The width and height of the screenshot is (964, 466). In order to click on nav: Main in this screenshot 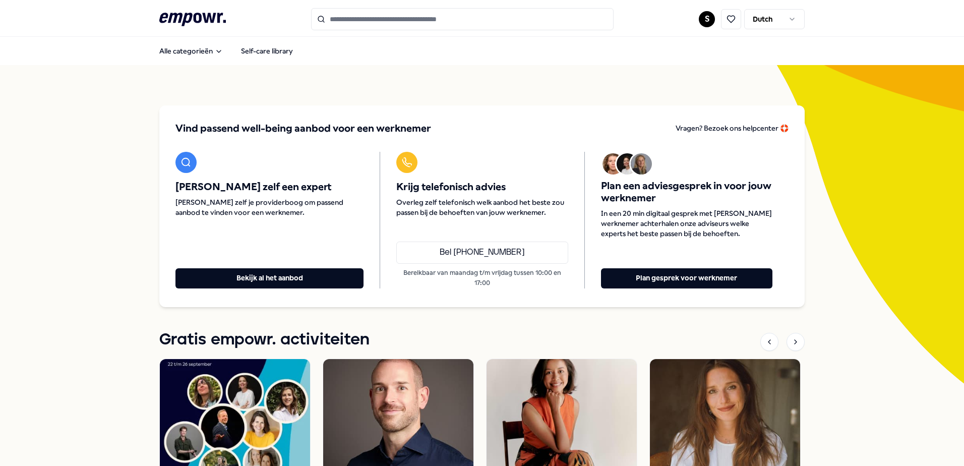, I will do `click(226, 51)`.